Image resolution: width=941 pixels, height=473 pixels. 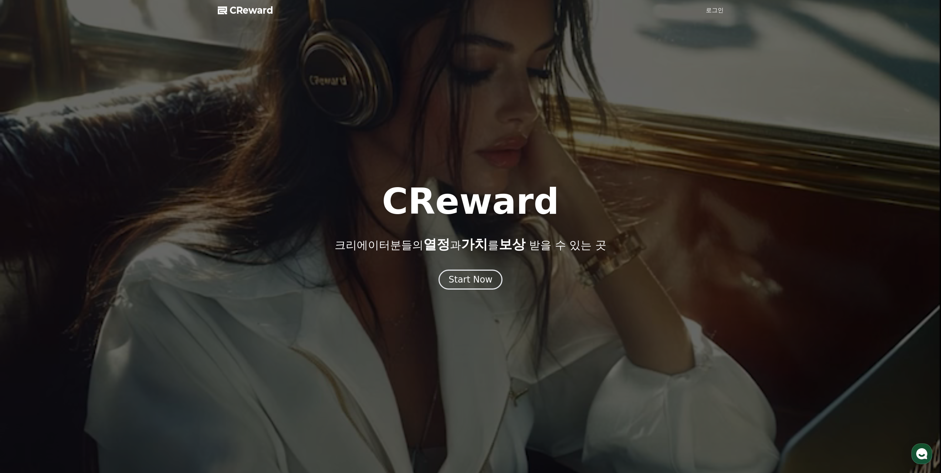 What do you see at coordinates (512, 244) in the screenshot?
I see `span: 보상` at bounding box center [512, 244].